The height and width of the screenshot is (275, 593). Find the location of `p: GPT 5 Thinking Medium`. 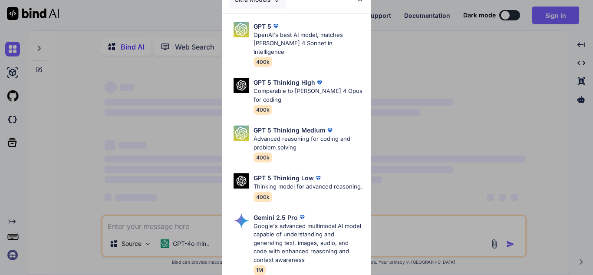

p: GPT 5 Thinking Medium is located at coordinates (290, 130).